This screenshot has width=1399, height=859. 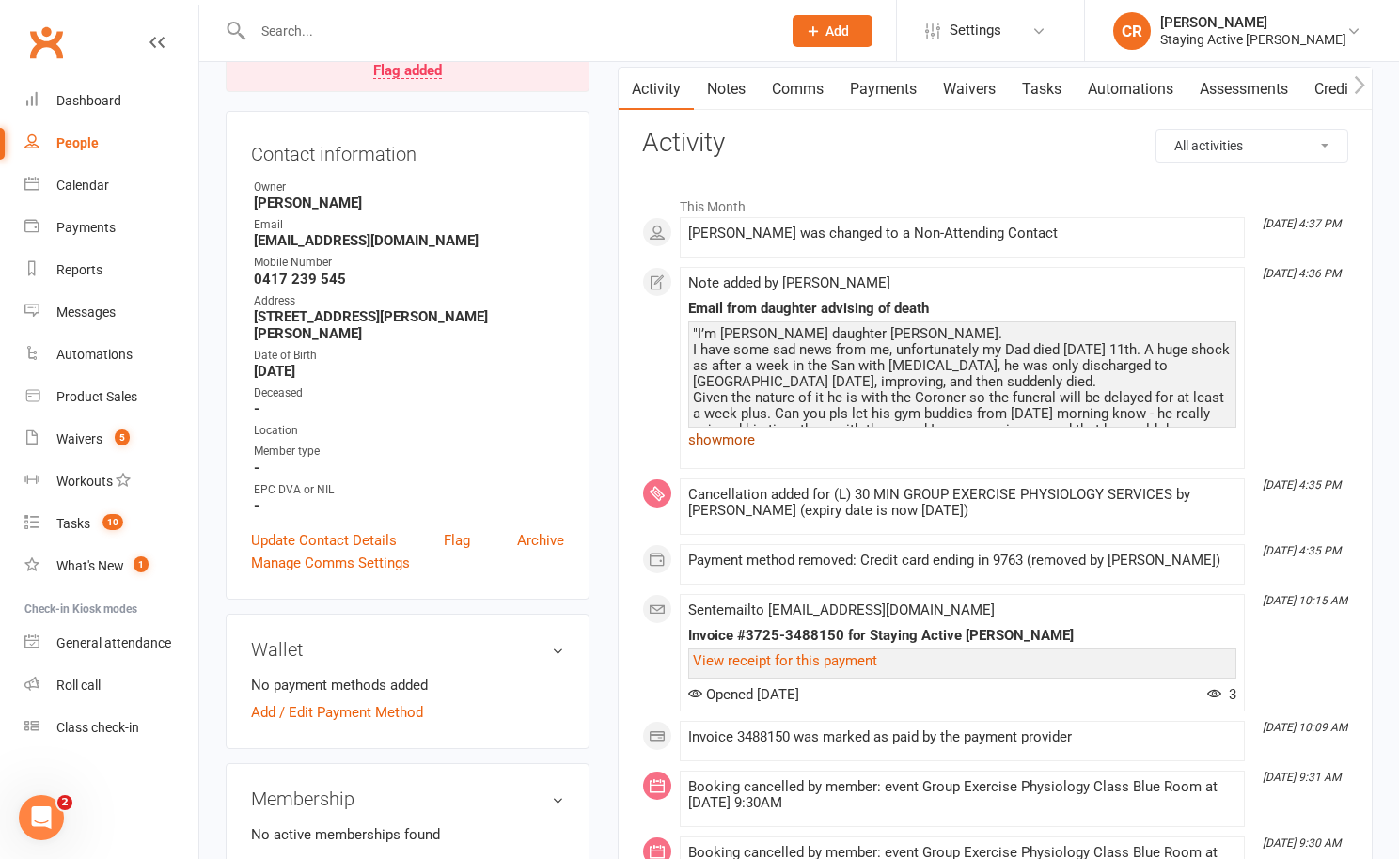 What do you see at coordinates (85, 481) in the screenshot?
I see `div: Workouts` at bounding box center [85, 481].